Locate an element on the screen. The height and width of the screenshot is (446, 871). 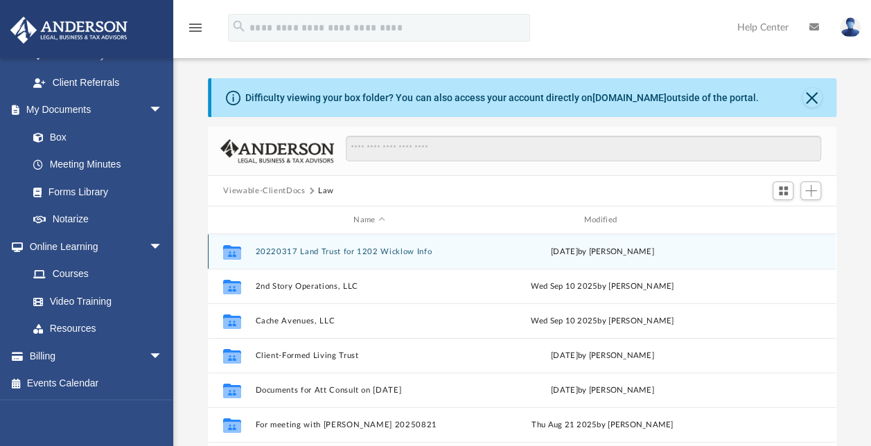
i: search is located at coordinates (239, 26).